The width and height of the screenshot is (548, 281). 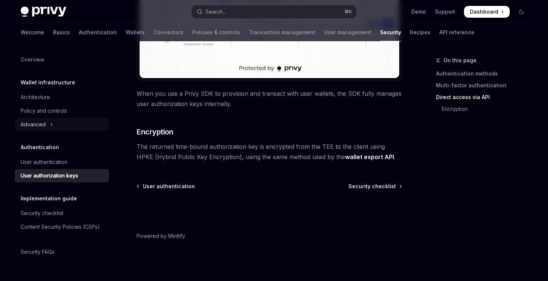 What do you see at coordinates (32, 32) in the screenshot?
I see `a: Welcome` at bounding box center [32, 32].